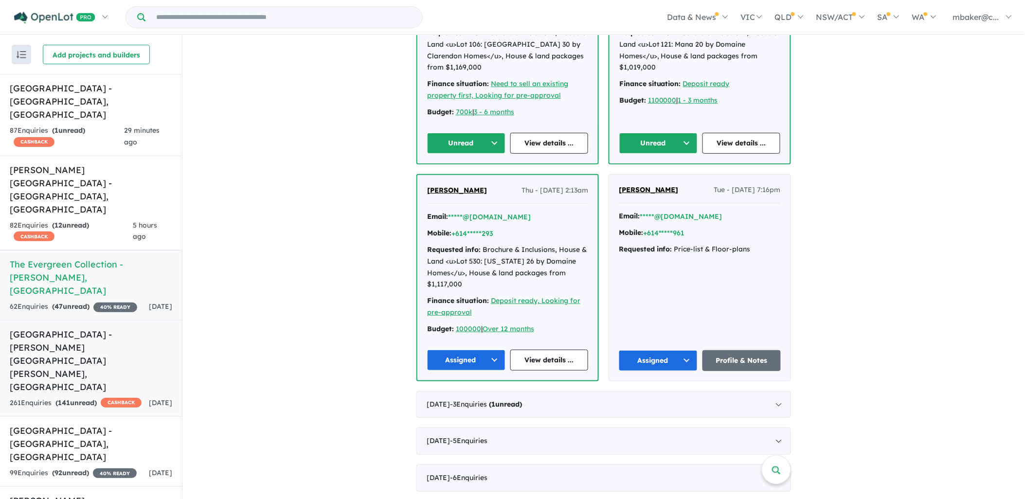 This screenshot has height=499, width=1025. What do you see at coordinates (468, 329) in the screenshot?
I see `a: 100000` at bounding box center [468, 329].